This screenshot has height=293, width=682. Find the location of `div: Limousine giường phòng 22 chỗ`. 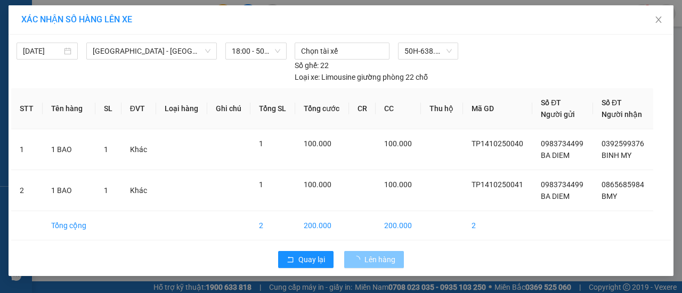

div: Limousine giường phòng 22 chỗ is located at coordinates (361, 77).